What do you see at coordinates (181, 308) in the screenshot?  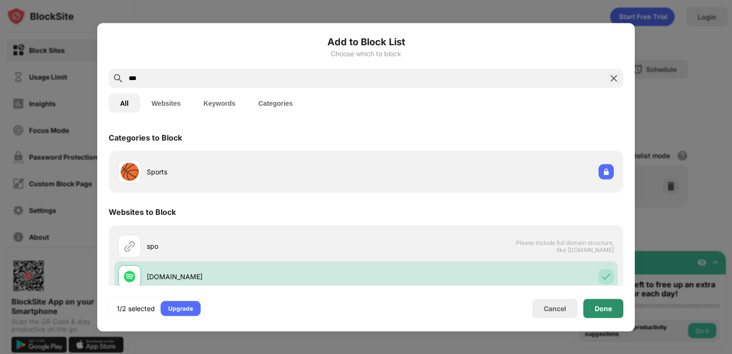 I see `div: Upgrade` at bounding box center [181, 308].